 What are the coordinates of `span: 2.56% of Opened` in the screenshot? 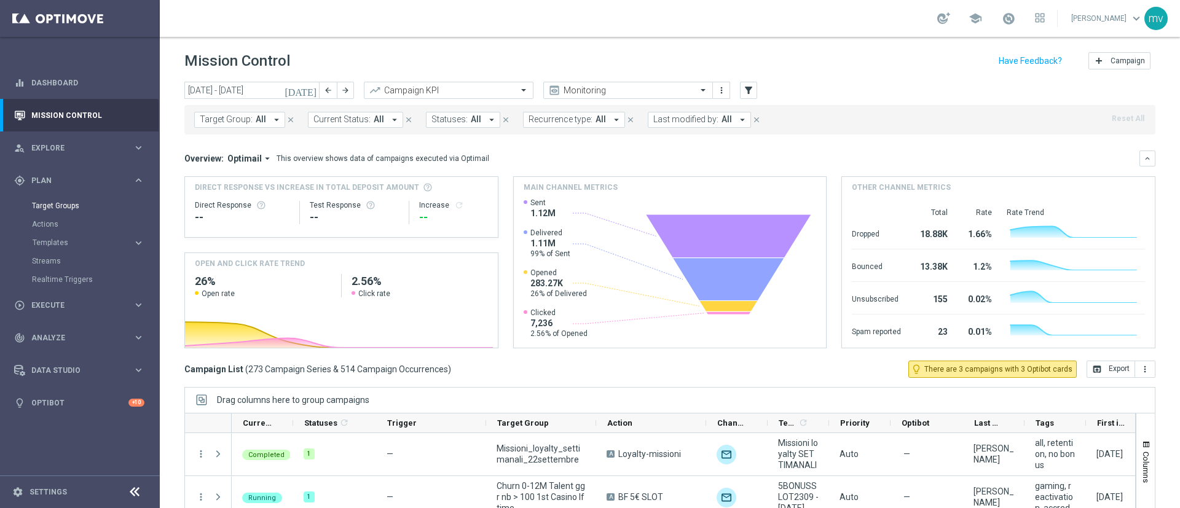 It's located at (559, 334).